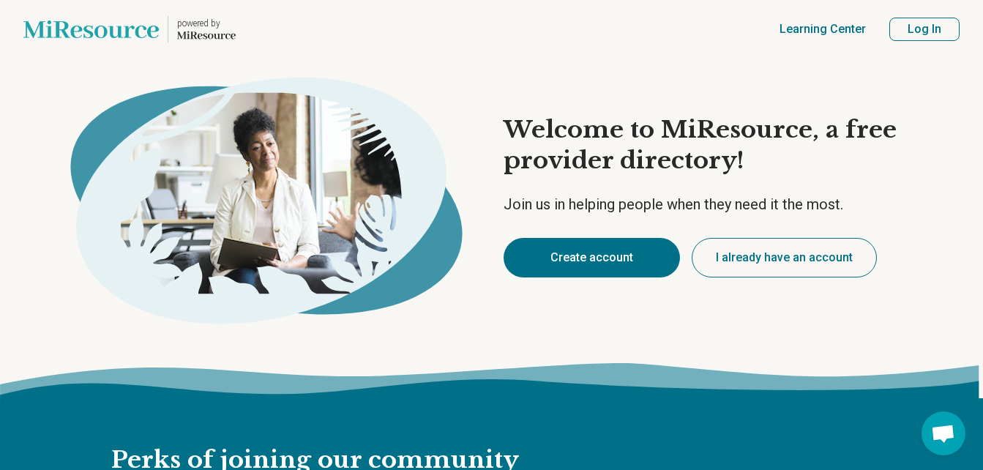 This screenshot has height=470, width=983. I want to click on p: powered by, so click(206, 23).